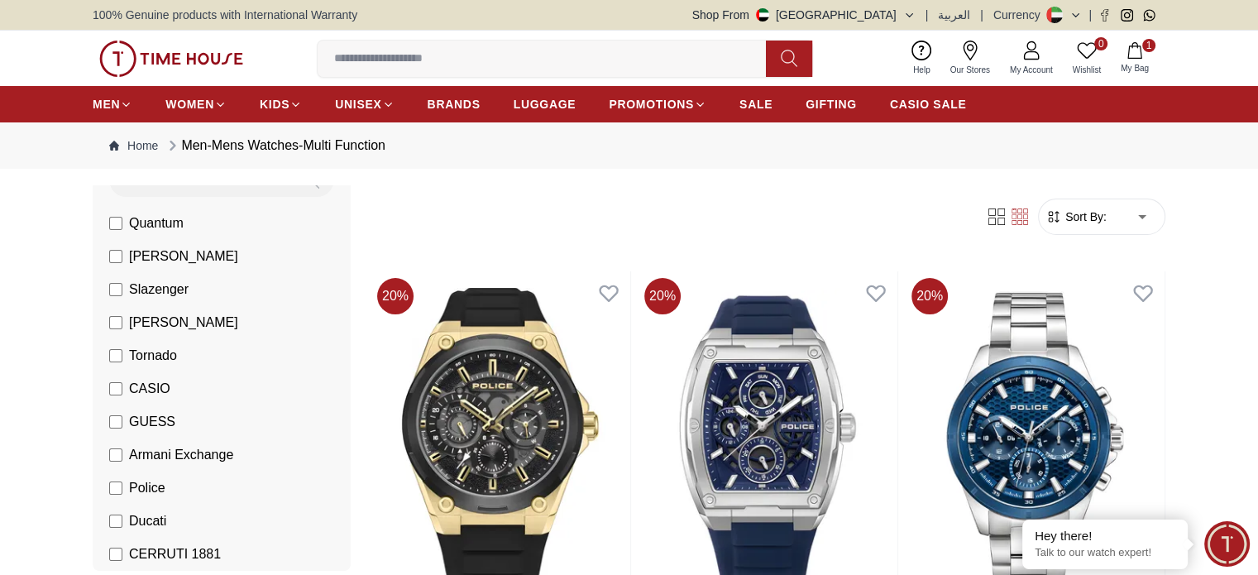  Describe the element at coordinates (116, 223) in the screenshot. I see `input: Quantum` at that location.